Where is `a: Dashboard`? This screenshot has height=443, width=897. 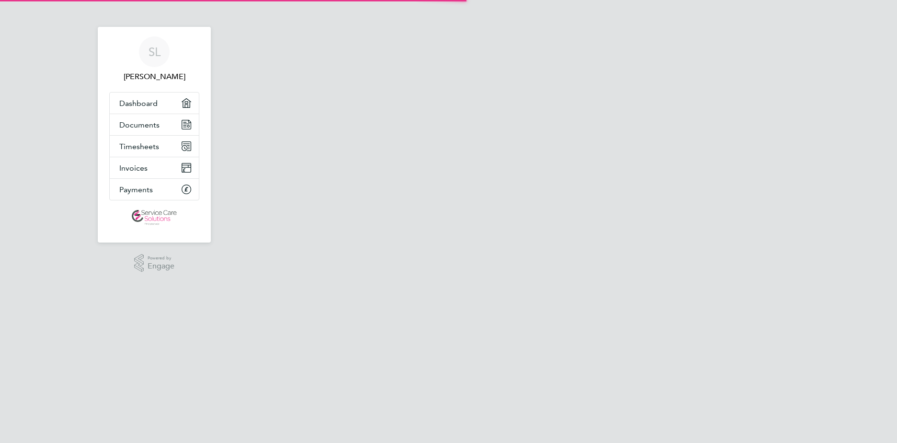 a: Dashboard is located at coordinates (154, 103).